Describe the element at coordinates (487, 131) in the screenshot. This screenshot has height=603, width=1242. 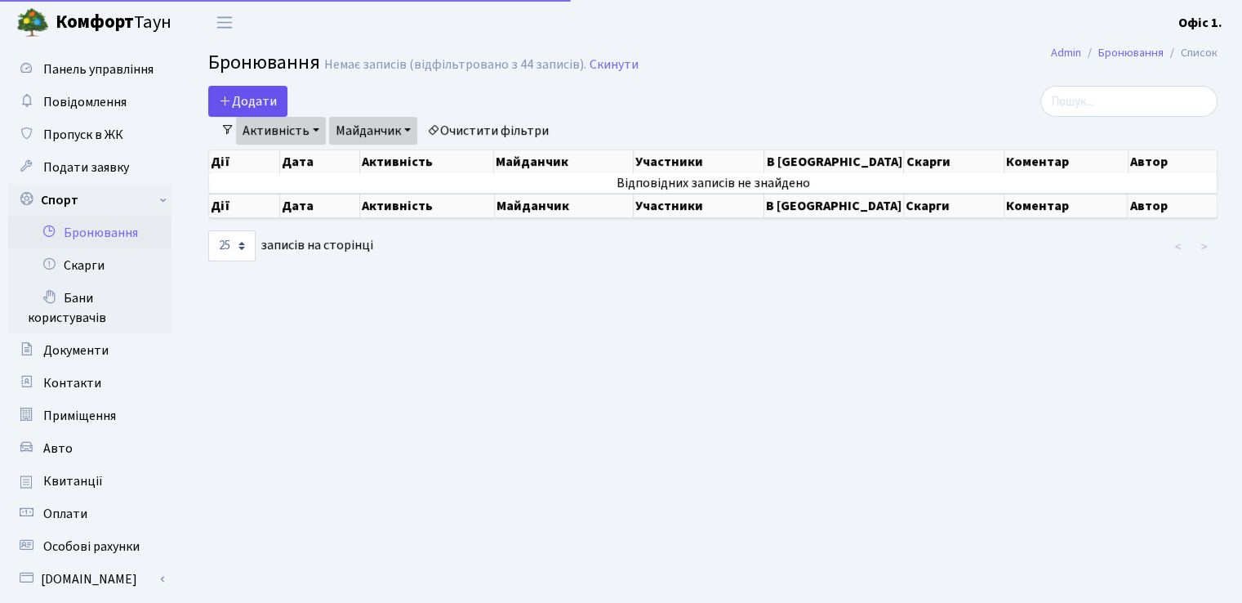
I see `a: Очистити фільтри` at that location.